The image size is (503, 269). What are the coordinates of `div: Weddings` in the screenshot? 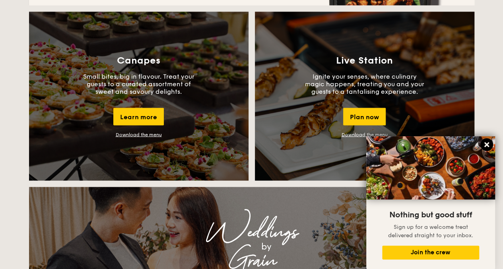 It's located at (252, 232).